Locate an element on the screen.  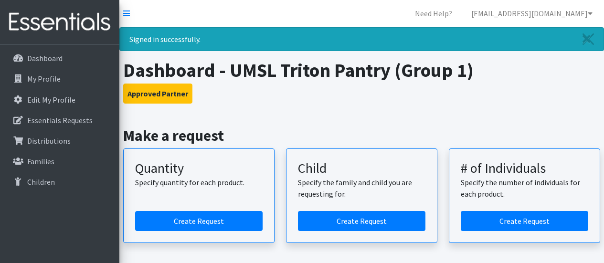
p: Distributions is located at coordinates (49, 141).